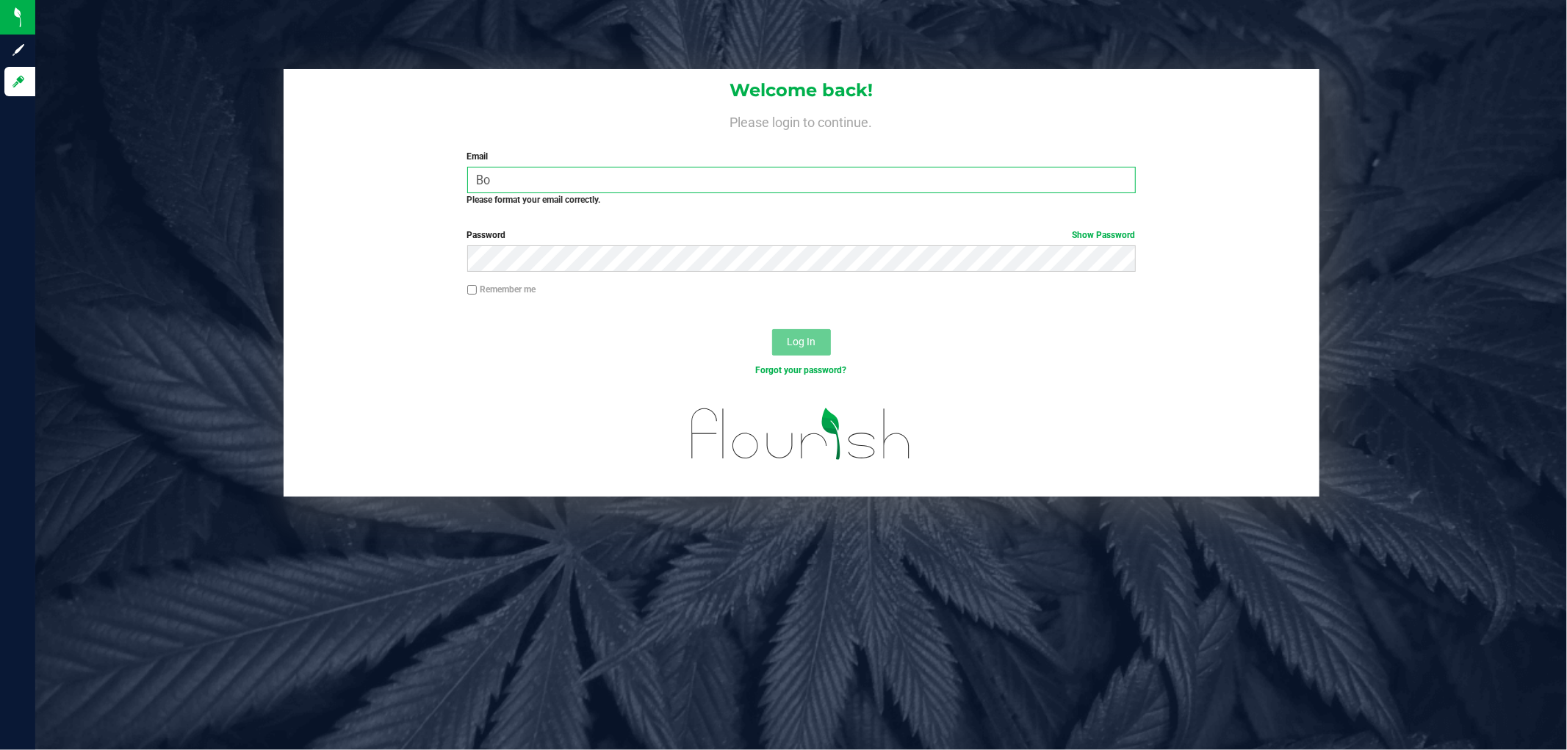 This screenshot has height=750, width=1567. What do you see at coordinates (801, 370) in the screenshot?
I see `a: Forgot your password?` at bounding box center [801, 370].